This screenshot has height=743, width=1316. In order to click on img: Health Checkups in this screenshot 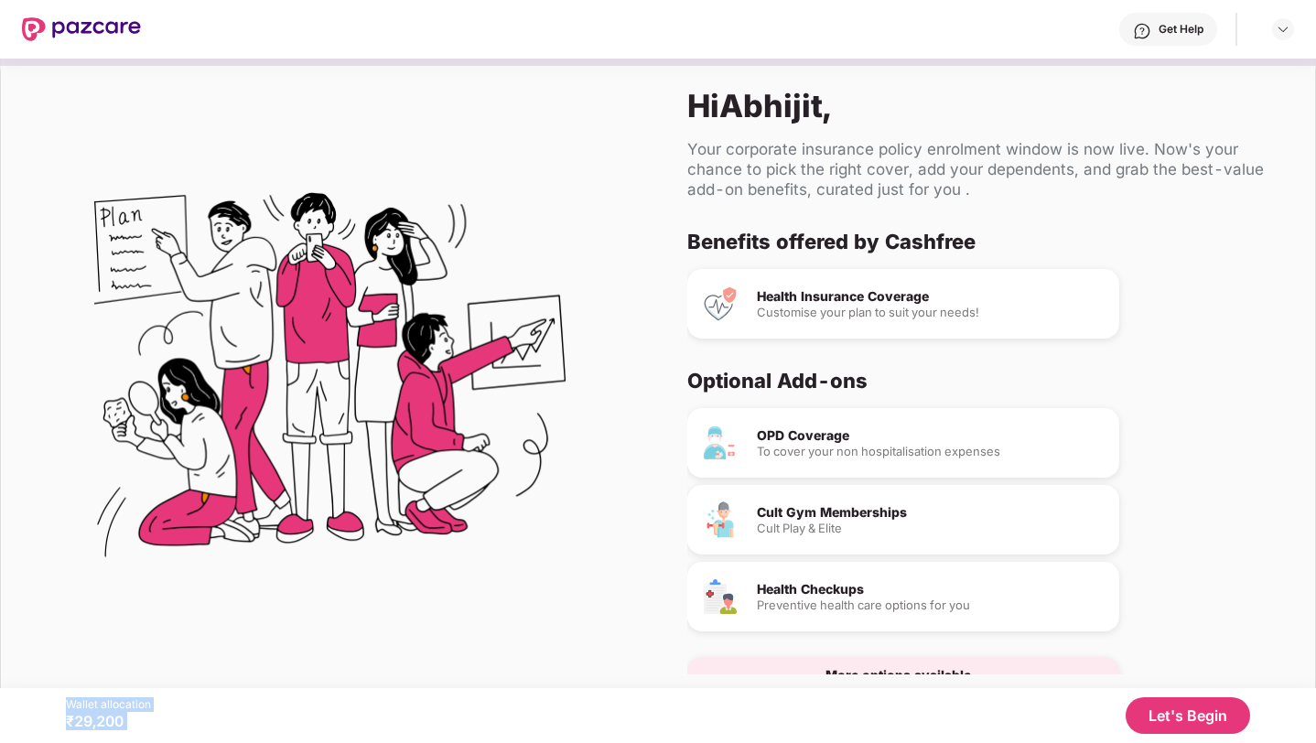, I will do `click(720, 597)`.